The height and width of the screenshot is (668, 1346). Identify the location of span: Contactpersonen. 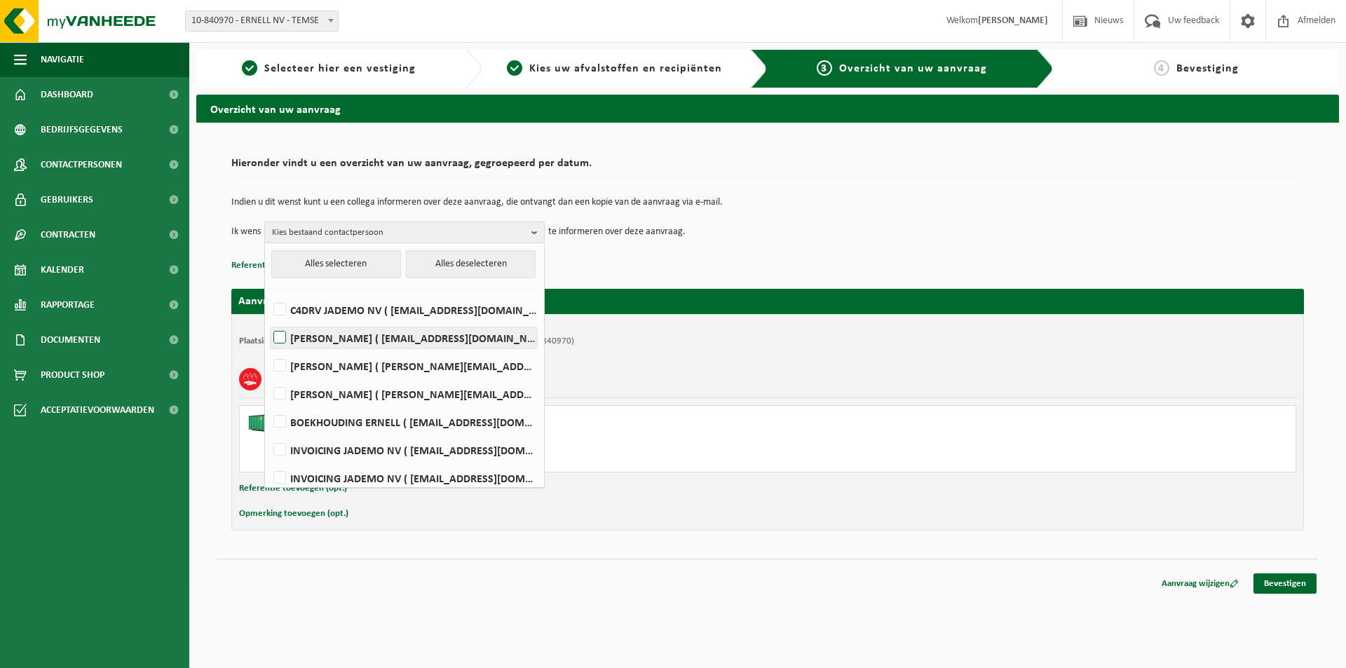
(81, 165).